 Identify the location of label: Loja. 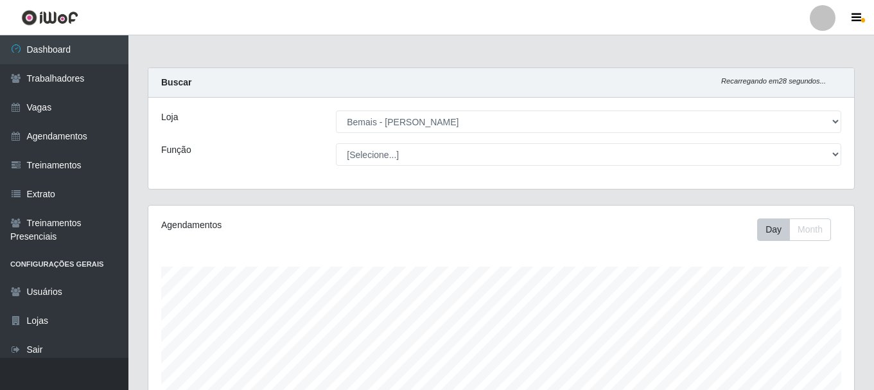
(169, 117).